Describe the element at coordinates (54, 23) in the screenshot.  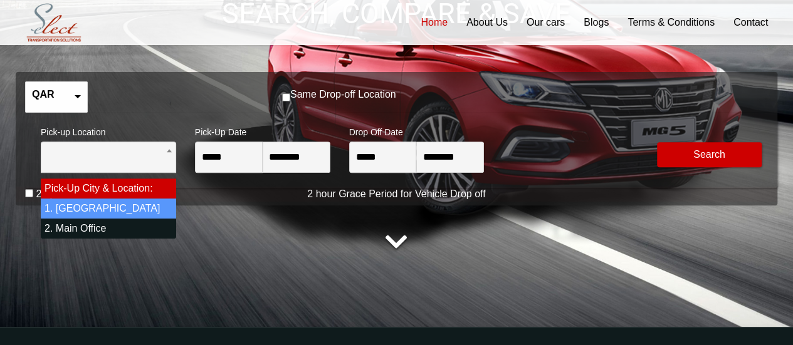
I see `img: Select Rent a Car` at that location.